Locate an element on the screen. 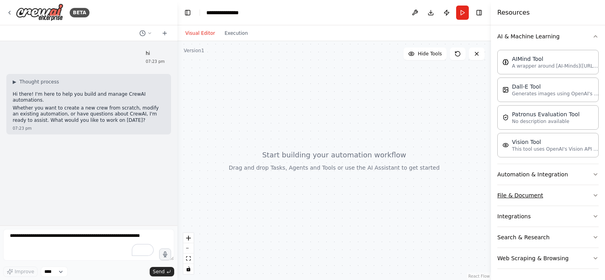  p: No description available is located at coordinates (546, 122).